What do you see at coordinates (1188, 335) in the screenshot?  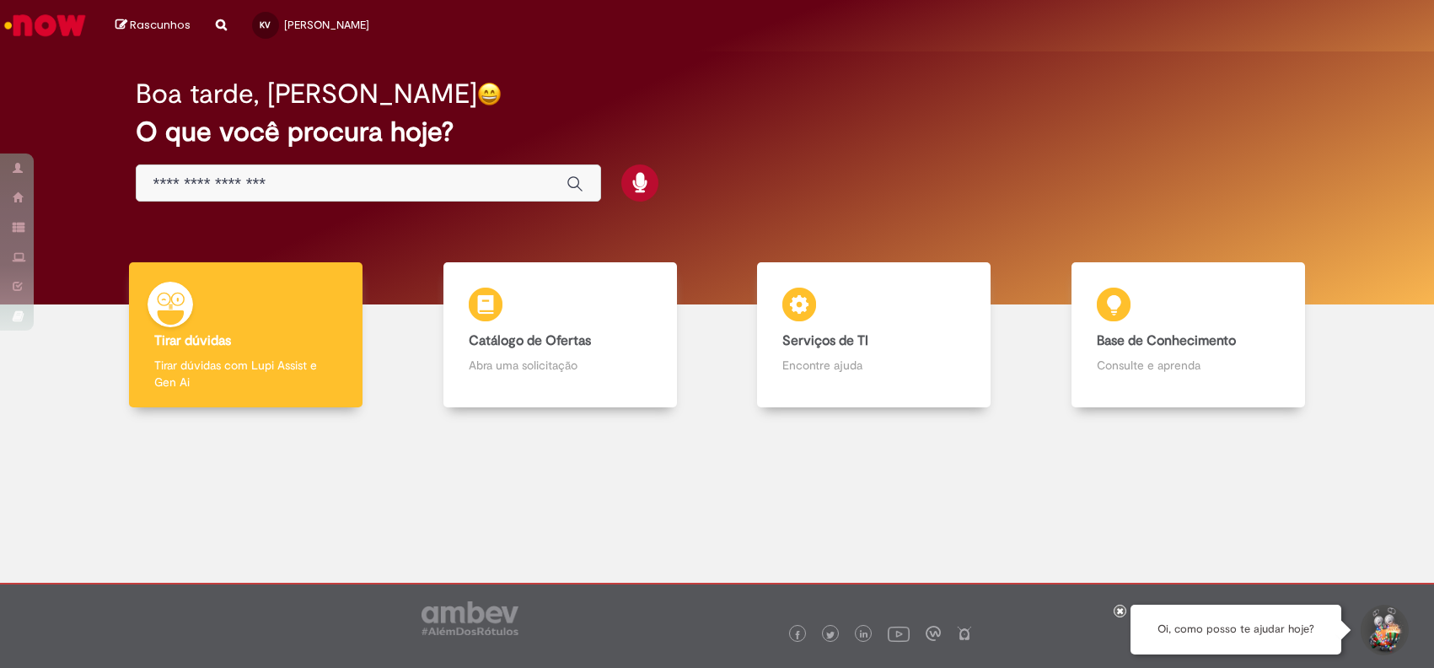 I see `a: Base de Conhecimento Consulte e aprenda` at bounding box center [1188, 335].